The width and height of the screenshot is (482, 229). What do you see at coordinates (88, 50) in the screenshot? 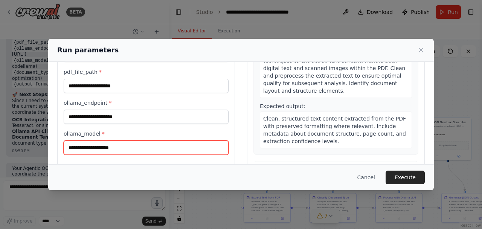
I see `h2: Run parameters` at bounding box center [88, 50].